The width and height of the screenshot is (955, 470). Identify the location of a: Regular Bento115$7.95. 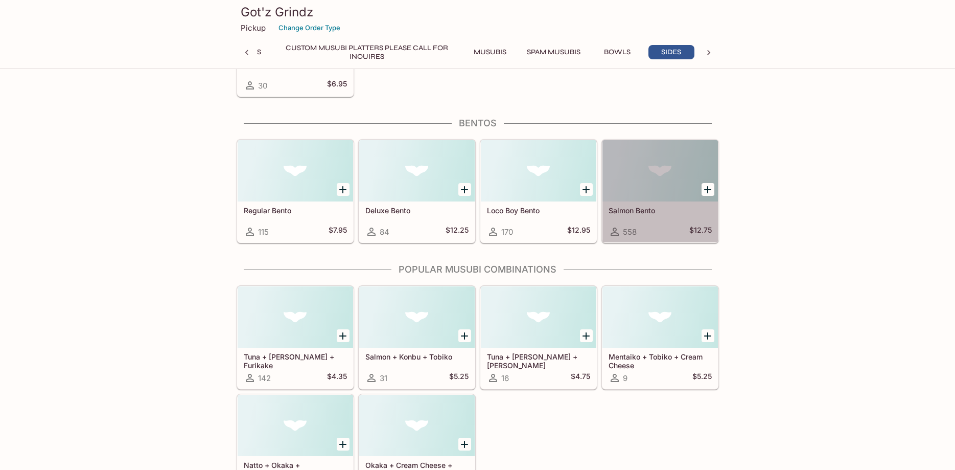
(295, 191).